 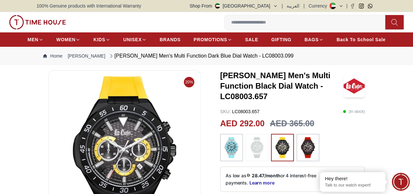 I want to click on span: SKU :, so click(x=225, y=111).